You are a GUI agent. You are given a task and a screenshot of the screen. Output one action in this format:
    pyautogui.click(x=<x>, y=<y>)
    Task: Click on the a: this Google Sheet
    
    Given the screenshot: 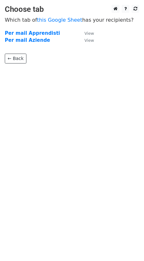 What is the action you would take?
    pyautogui.click(x=60, y=20)
    